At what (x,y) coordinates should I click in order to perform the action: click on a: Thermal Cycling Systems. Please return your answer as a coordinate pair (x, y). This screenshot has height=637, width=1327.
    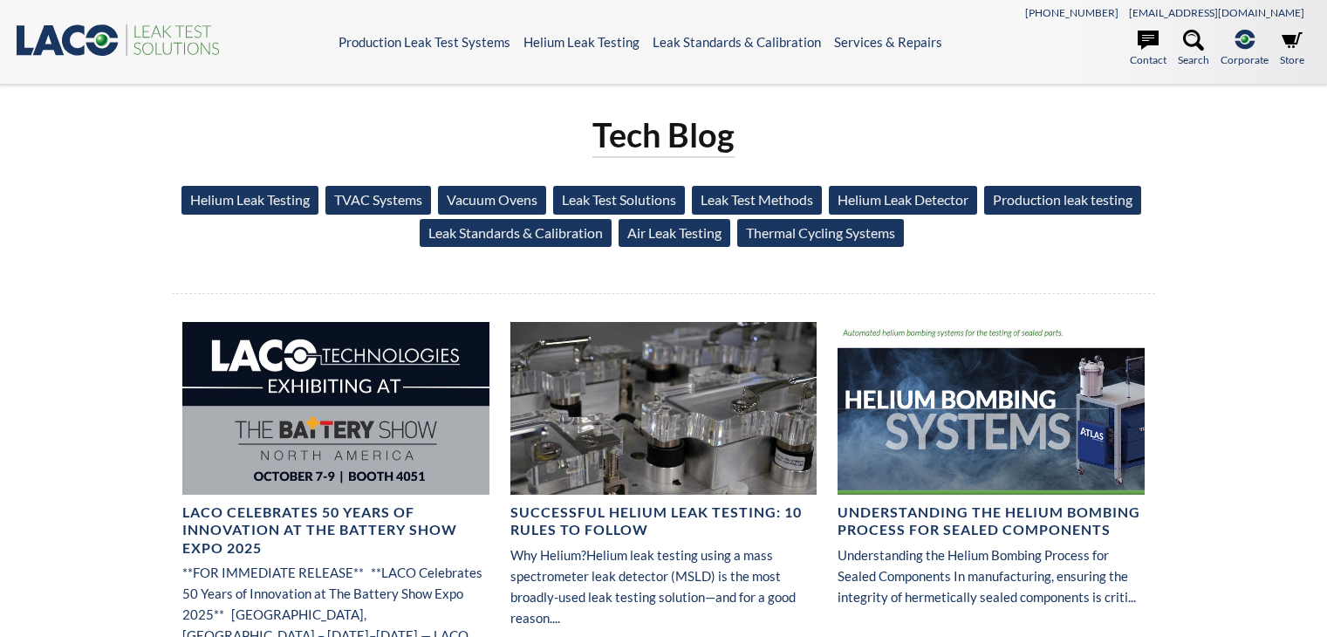
    Looking at the image, I should click on (820, 233).